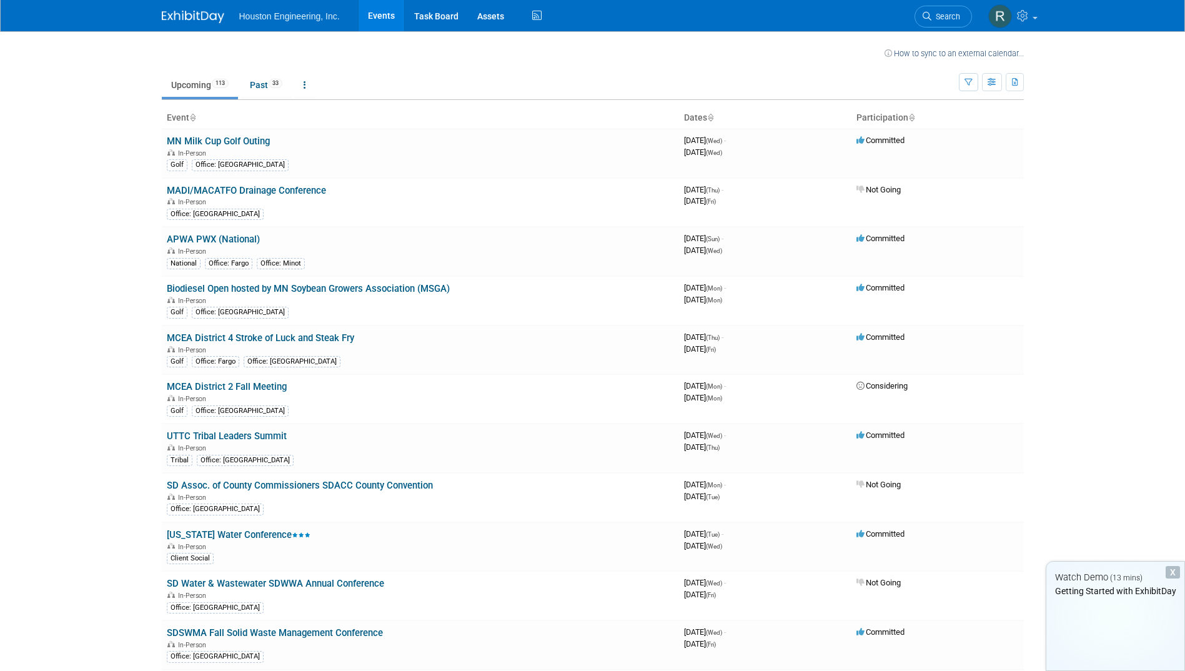  Describe the element at coordinates (213, 239) in the screenshot. I see `a: APWA PWX (National)` at that location.